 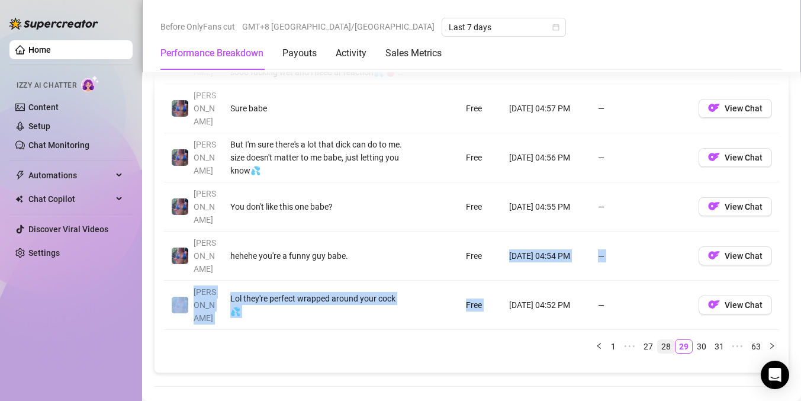 What do you see at coordinates (351, 53) in the screenshot?
I see `div: Activity` at bounding box center [351, 53].